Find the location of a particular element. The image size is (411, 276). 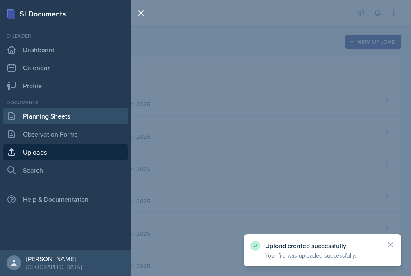

p: Your file was uploaded successfully. is located at coordinates (322, 255).